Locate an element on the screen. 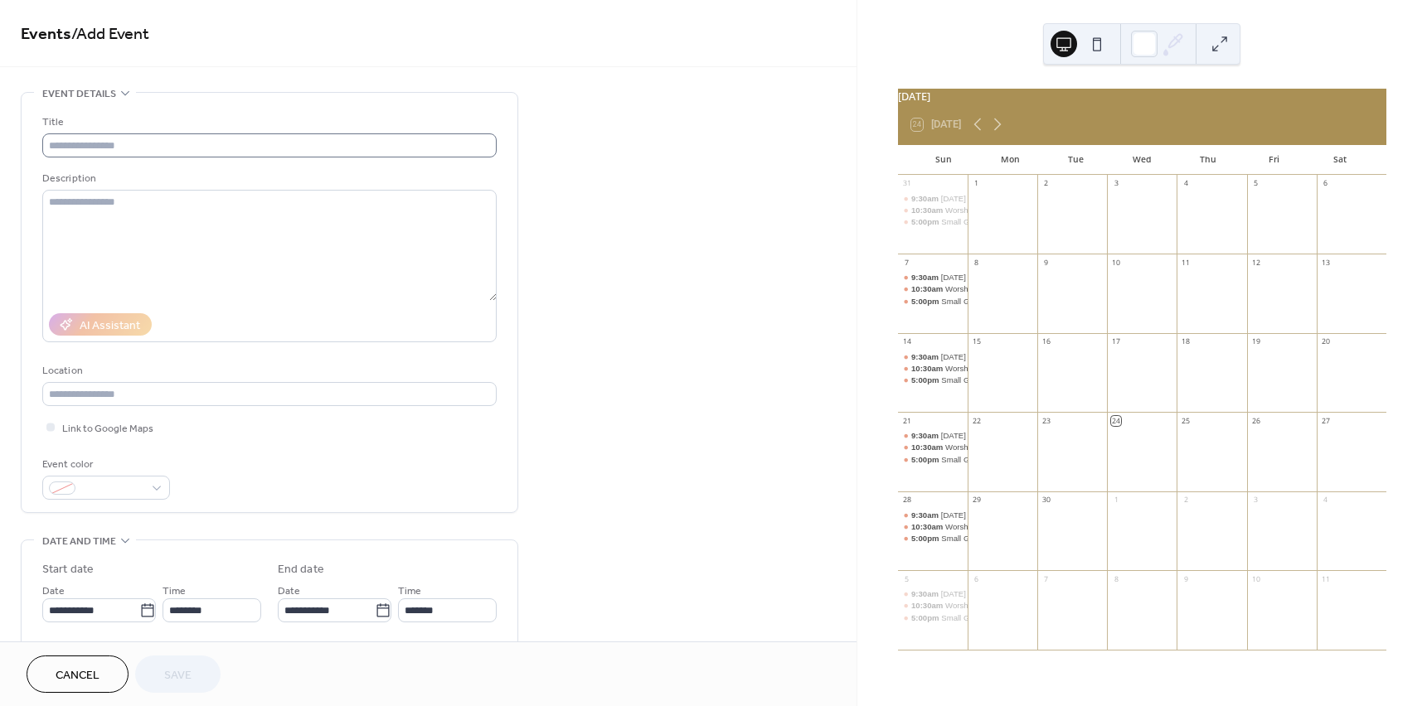  div: Title is located at coordinates (268, 122).